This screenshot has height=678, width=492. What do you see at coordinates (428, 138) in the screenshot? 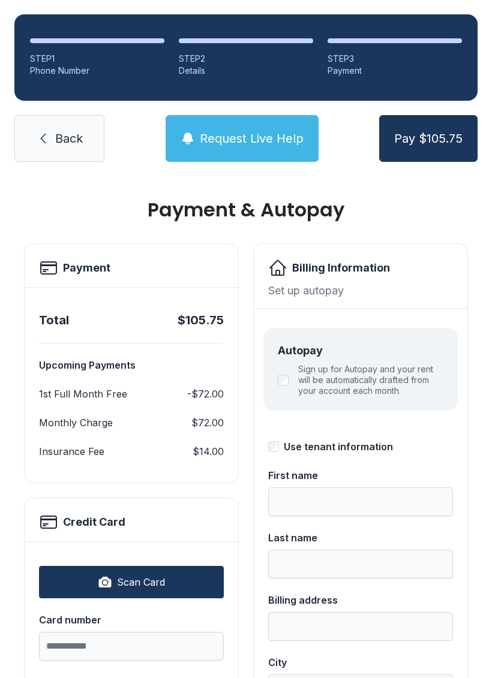
I see `span: Pay $105.75` at bounding box center [428, 138].